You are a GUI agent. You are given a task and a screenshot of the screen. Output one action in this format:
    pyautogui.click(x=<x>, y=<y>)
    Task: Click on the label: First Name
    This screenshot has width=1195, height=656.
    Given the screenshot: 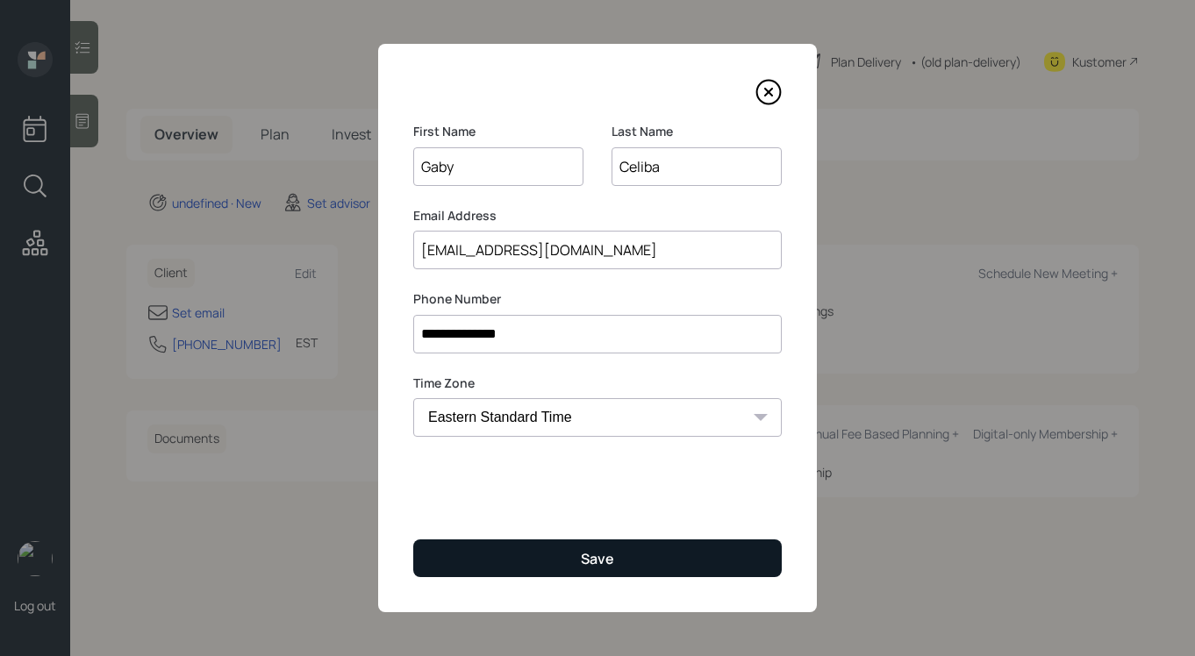 What is the action you would take?
    pyautogui.click(x=498, y=132)
    